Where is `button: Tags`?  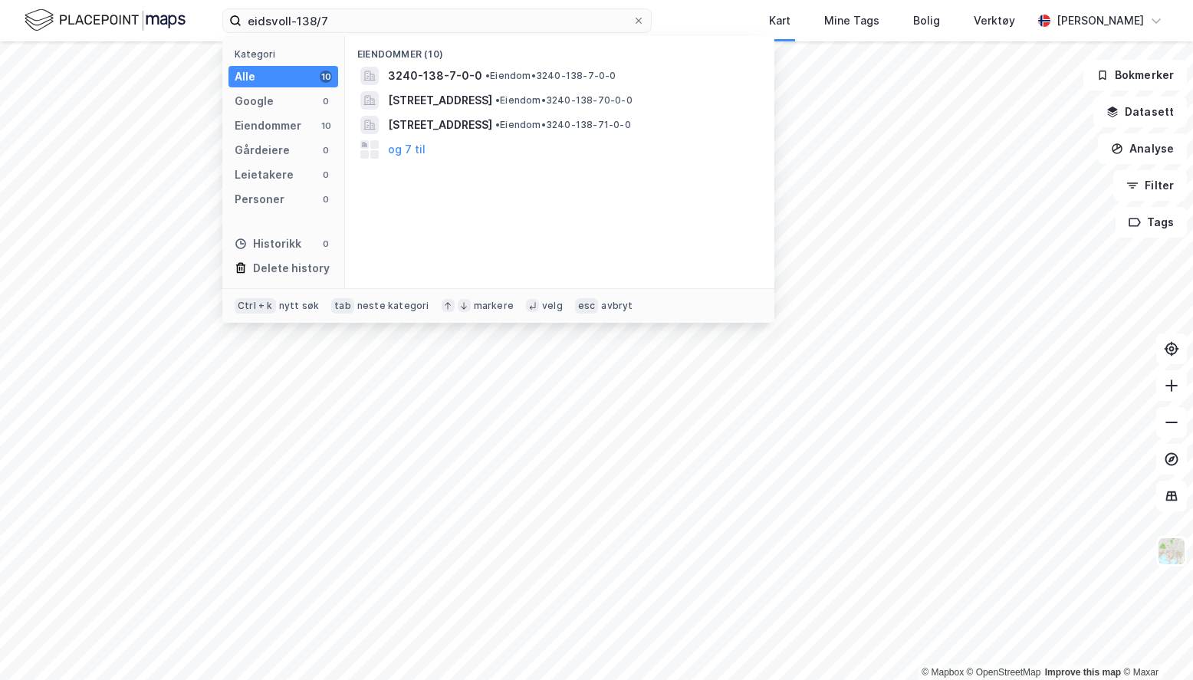
button: Tags is located at coordinates (1151, 222).